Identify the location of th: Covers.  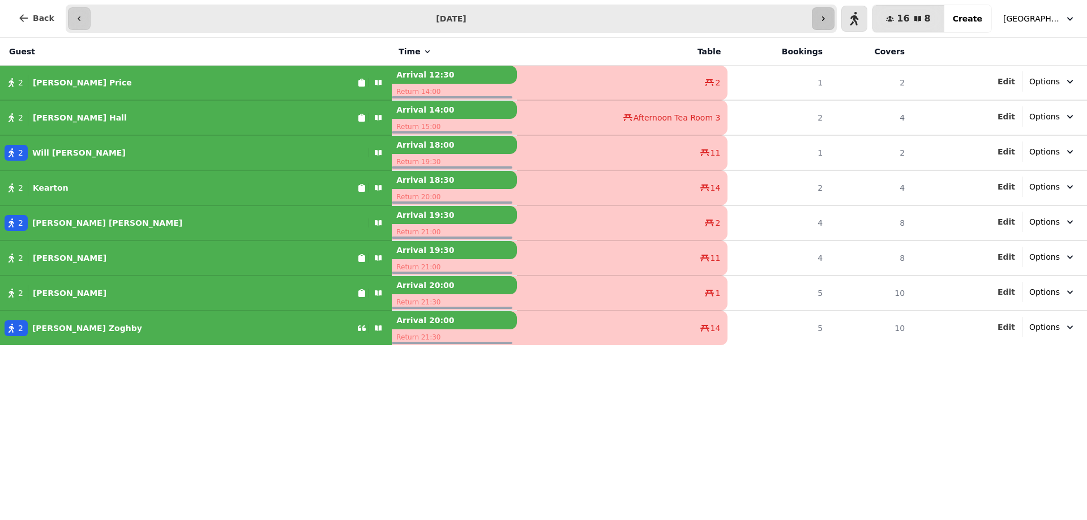
(870, 52).